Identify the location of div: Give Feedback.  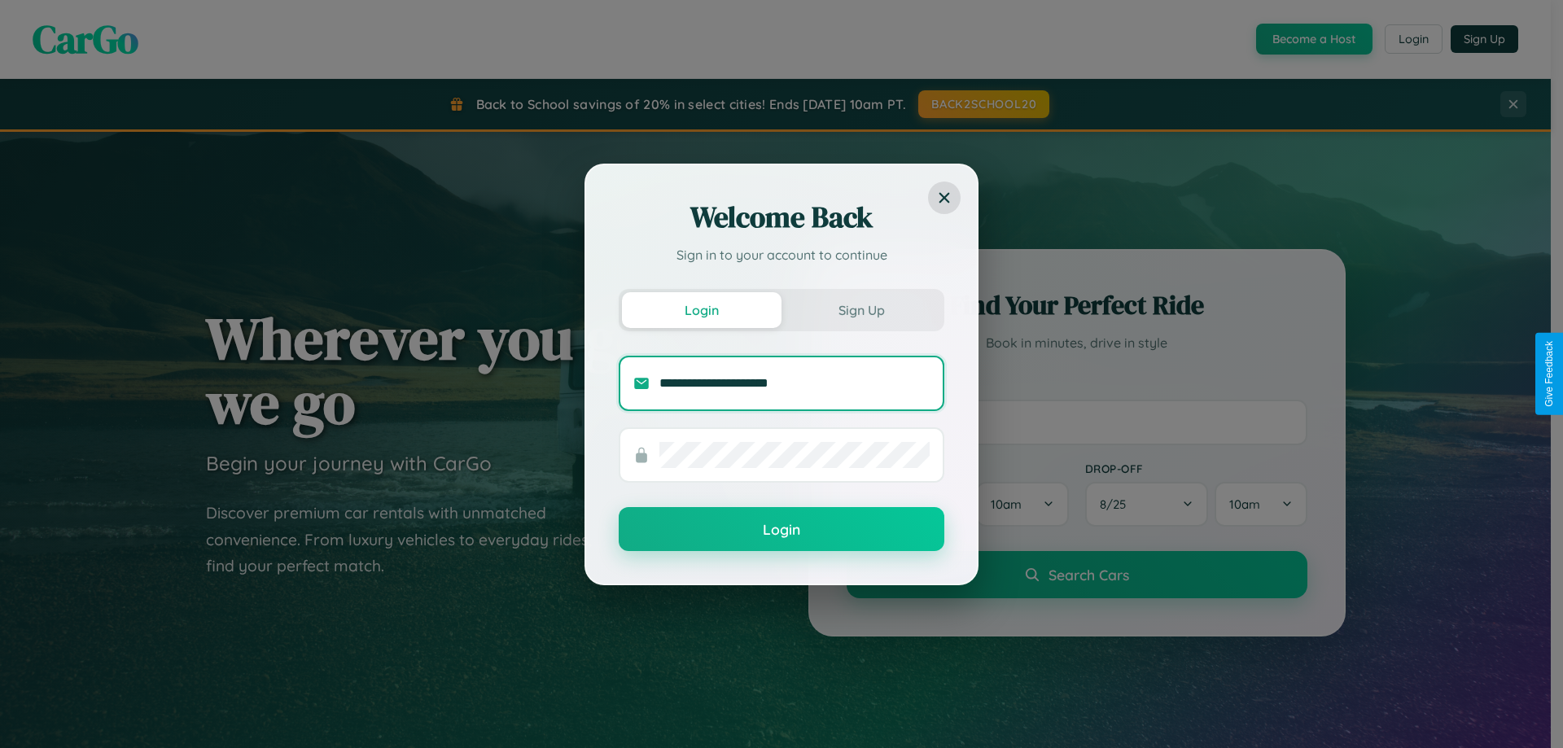
(1549, 374).